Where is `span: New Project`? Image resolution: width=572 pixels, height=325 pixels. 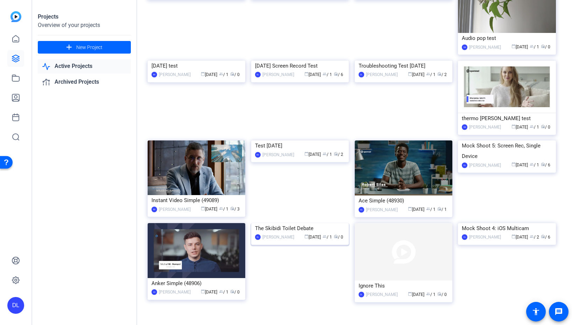
span: New Project is located at coordinates (89, 47).